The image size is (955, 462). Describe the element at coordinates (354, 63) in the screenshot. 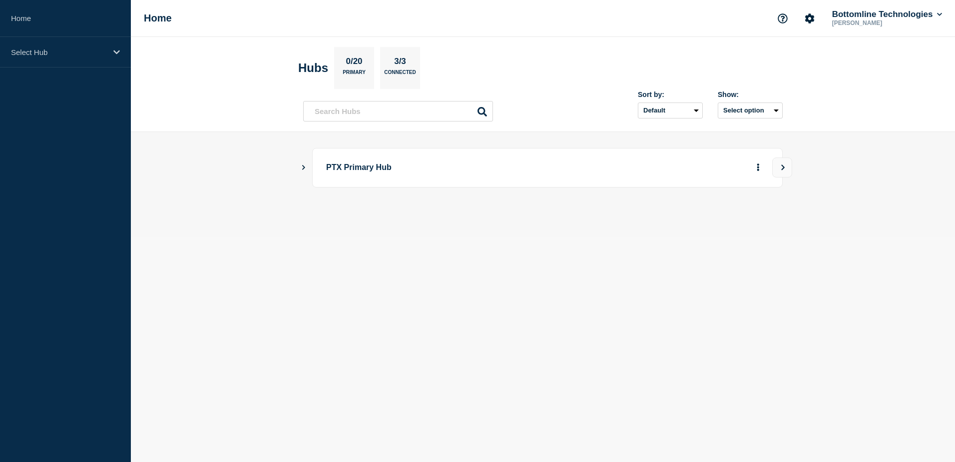

I see `p: 0/20` at that location.